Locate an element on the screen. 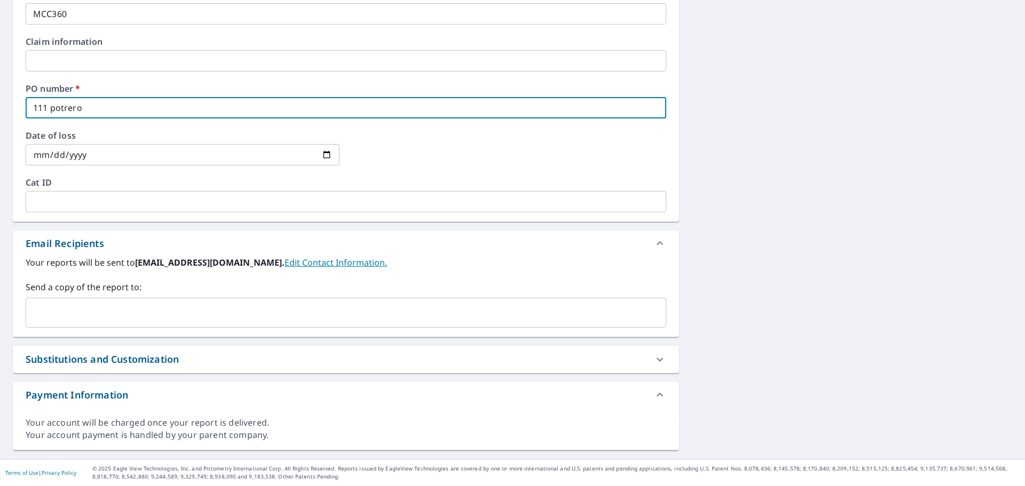  label: Send a copy of the report to: is located at coordinates (346, 287).